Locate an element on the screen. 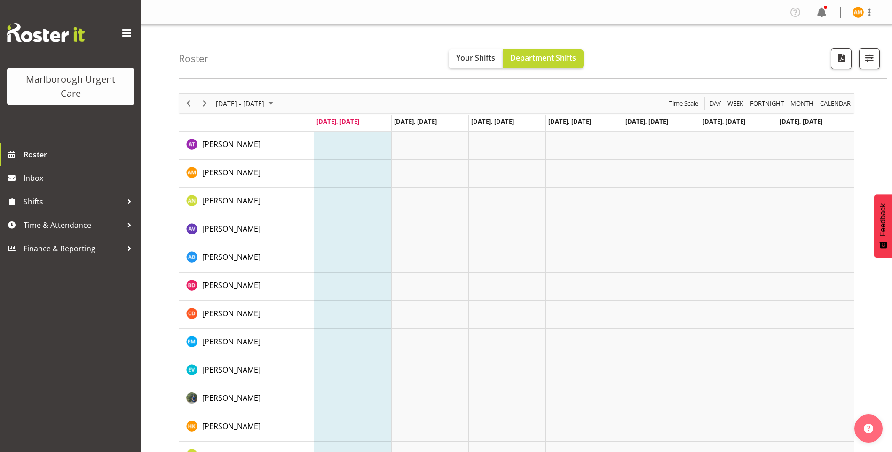 The width and height of the screenshot is (892, 452). span: Finance & Reporting is located at coordinates (73, 249).